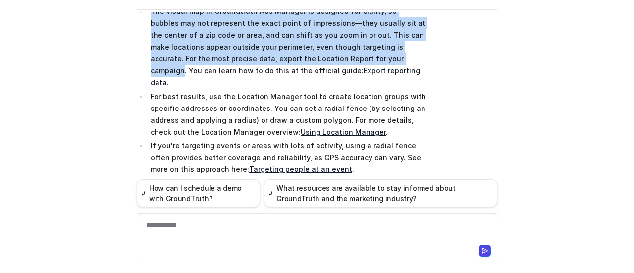 The width and height of the screenshot is (634, 273). What do you see at coordinates (288, 47) in the screenshot?
I see `p: The visual map in Groundtruth Ads Manager is designed for clarity, so bubbles may not represent t...` at bounding box center [288, 47].